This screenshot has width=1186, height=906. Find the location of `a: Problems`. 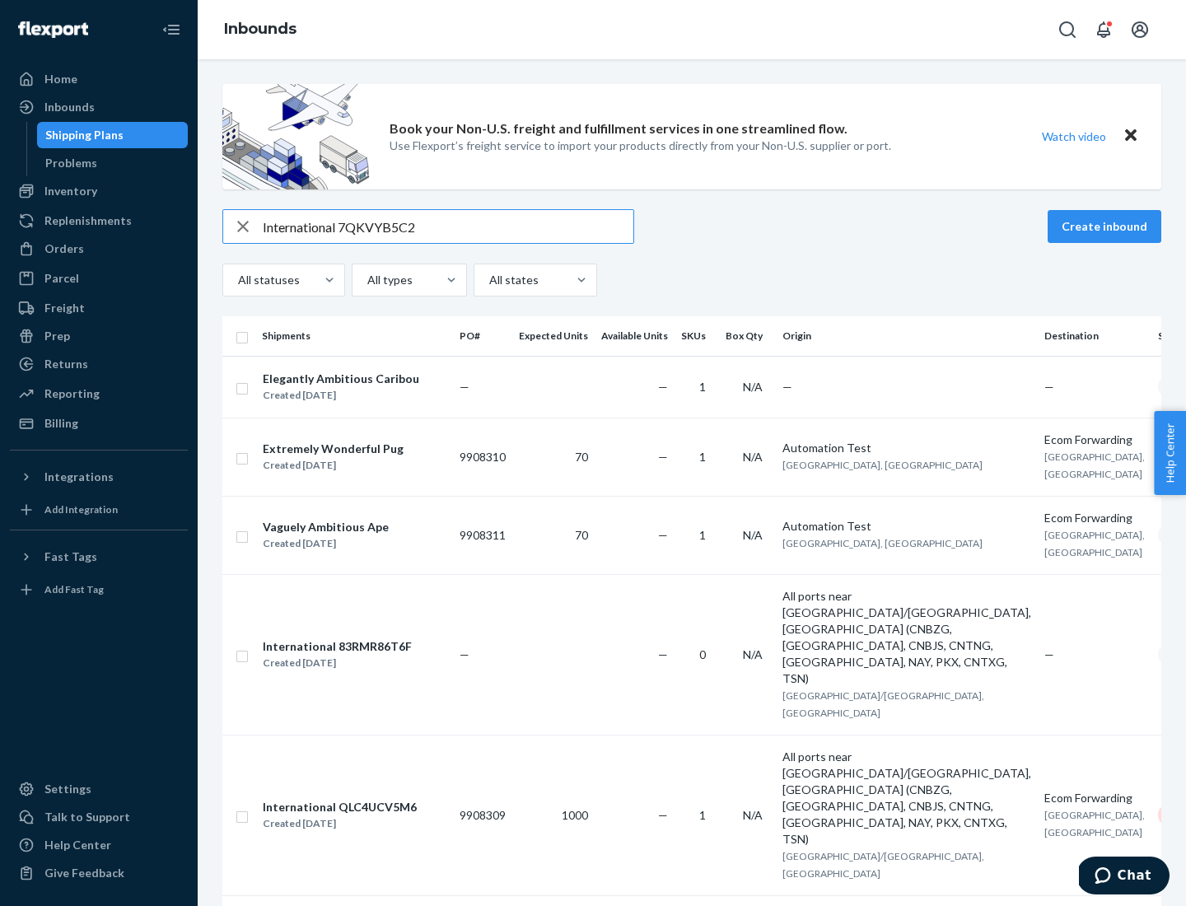

a: Problems is located at coordinates (113, 163).